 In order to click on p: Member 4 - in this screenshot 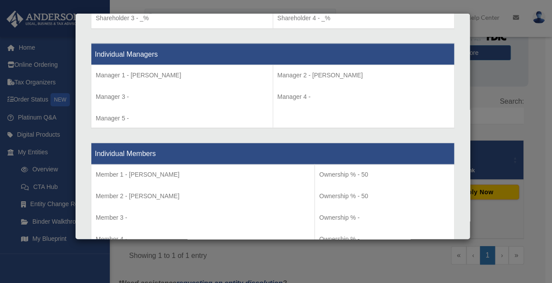, I will do `click(203, 238)`.